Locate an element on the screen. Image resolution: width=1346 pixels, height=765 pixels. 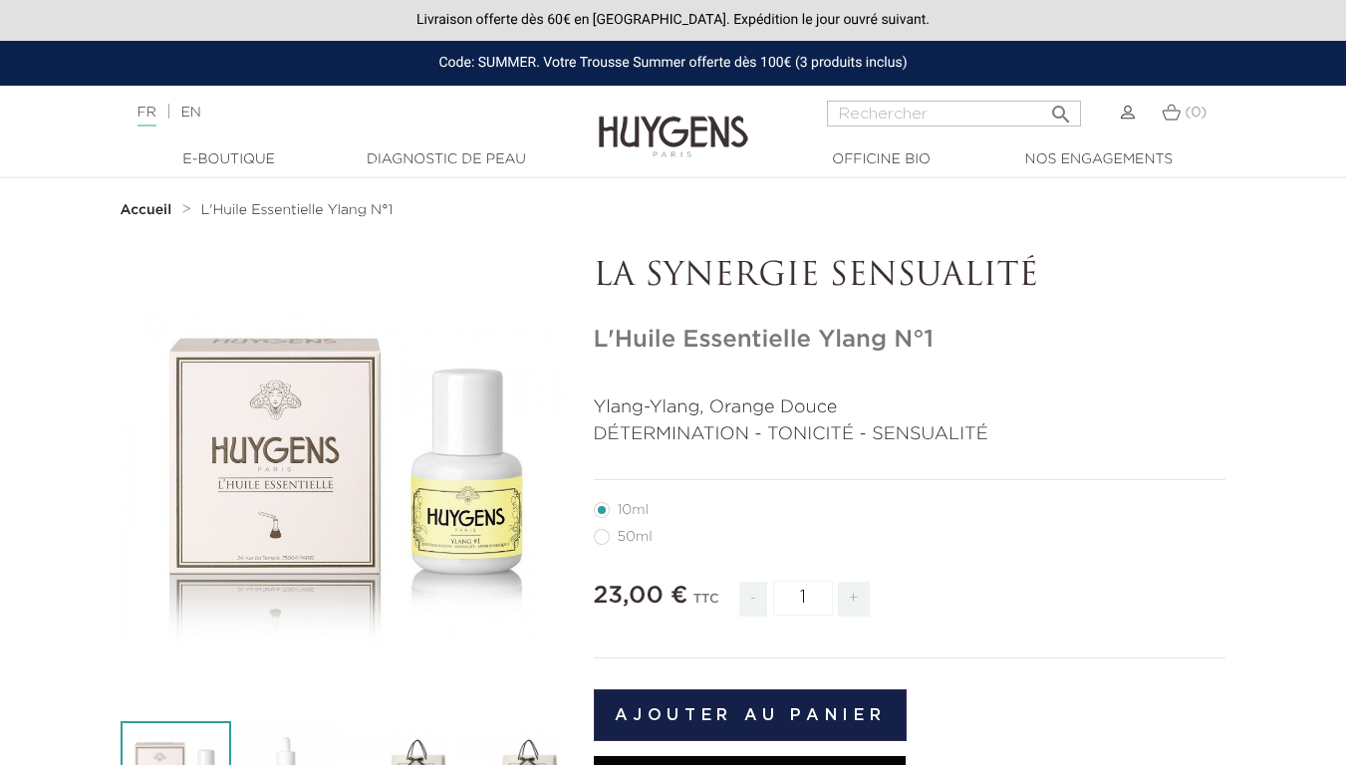
a: L'Huile Essentielle Ylang N°1 is located at coordinates (297, 210).